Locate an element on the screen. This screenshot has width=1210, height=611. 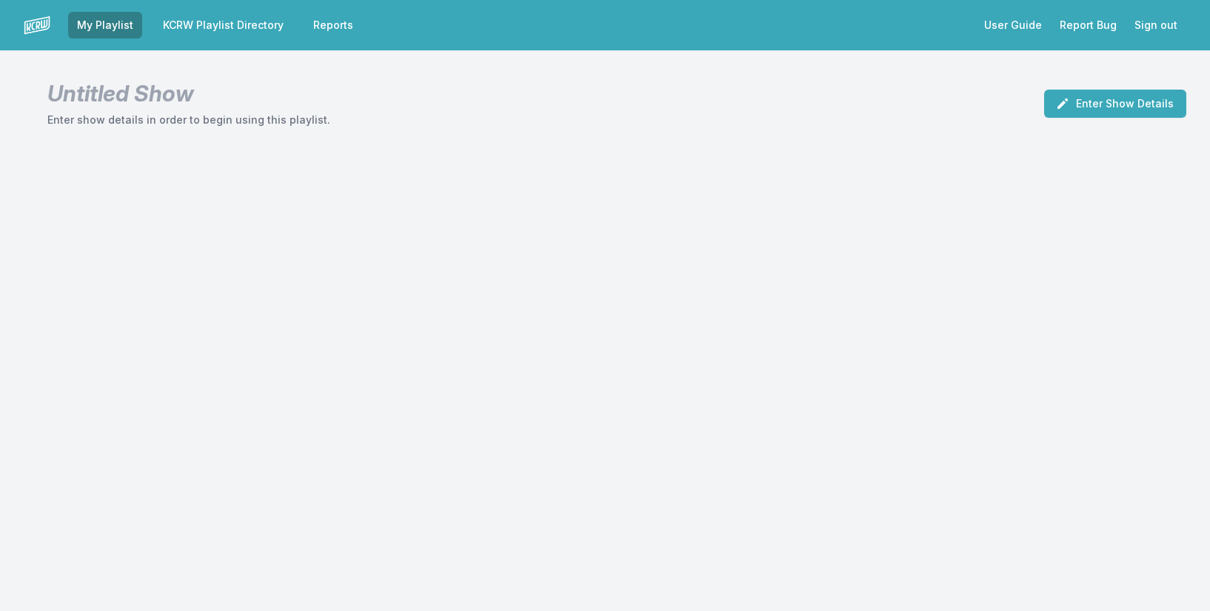
button: Enter Show Details is located at coordinates (1115, 104).